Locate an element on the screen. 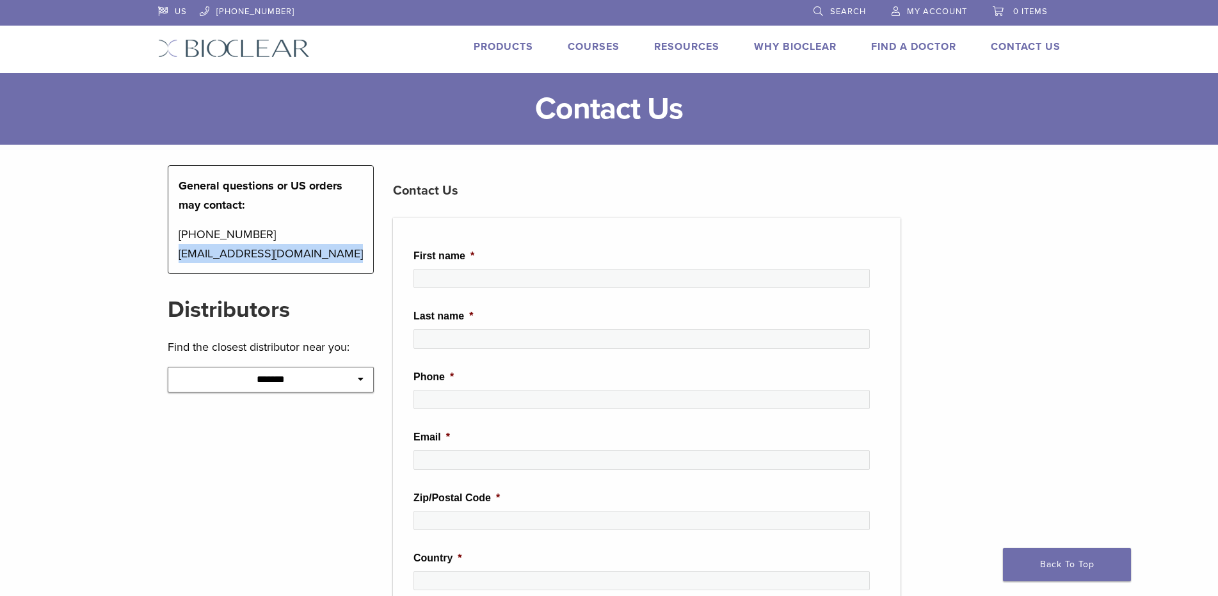 This screenshot has width=1218, height=596. strong: General questions or US orders may contact: is located at coordinates (260, 195).